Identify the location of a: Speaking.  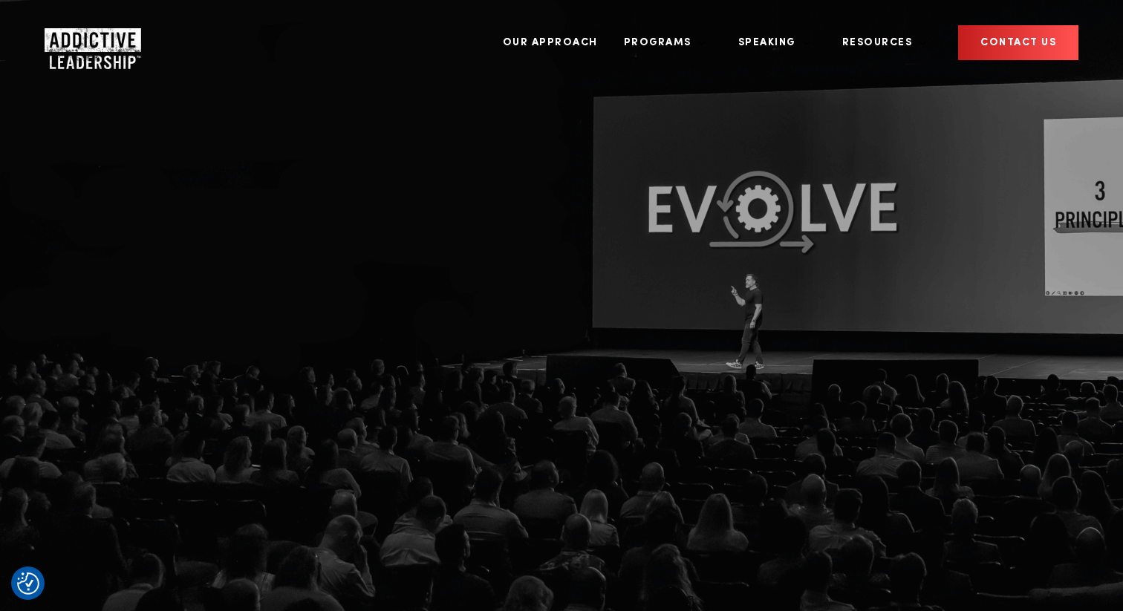
(769, 42).